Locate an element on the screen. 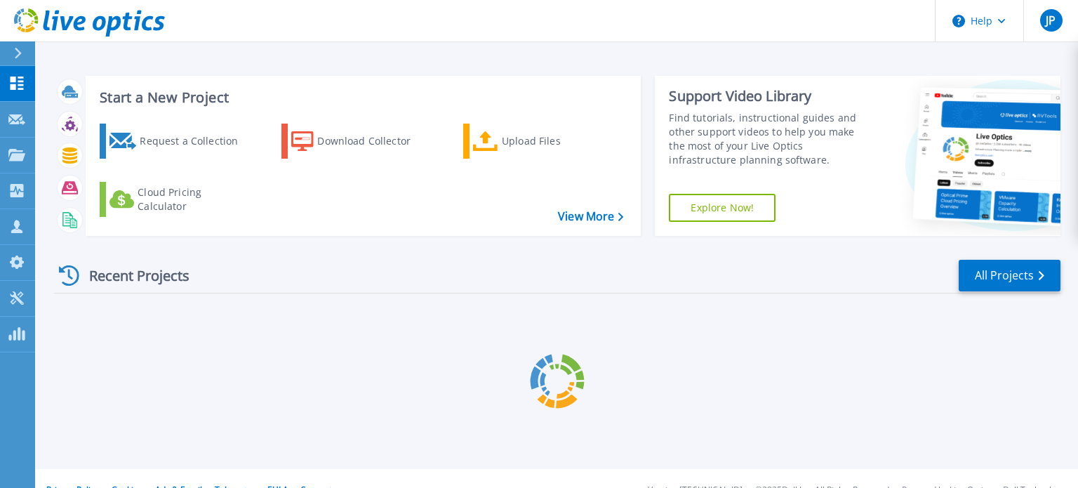 The height and width of the screenshot is (488, 1078). a: Download Collector is located at coordinates (359, 141).